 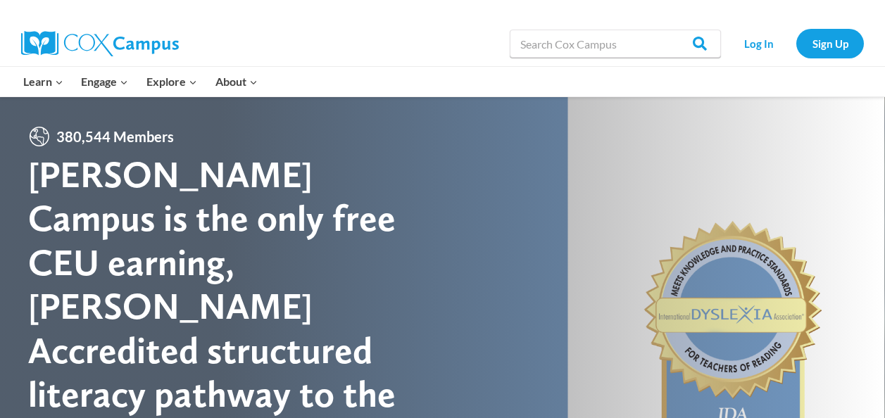 What do you see at coordinates (237, 82) in the screenshot?
I see `span: About` at bounding box center [237, 82].